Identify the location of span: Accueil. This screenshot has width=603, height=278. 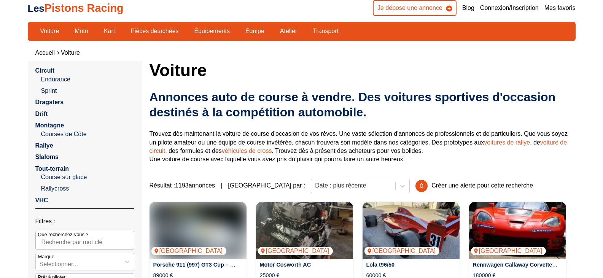
(45, 53).